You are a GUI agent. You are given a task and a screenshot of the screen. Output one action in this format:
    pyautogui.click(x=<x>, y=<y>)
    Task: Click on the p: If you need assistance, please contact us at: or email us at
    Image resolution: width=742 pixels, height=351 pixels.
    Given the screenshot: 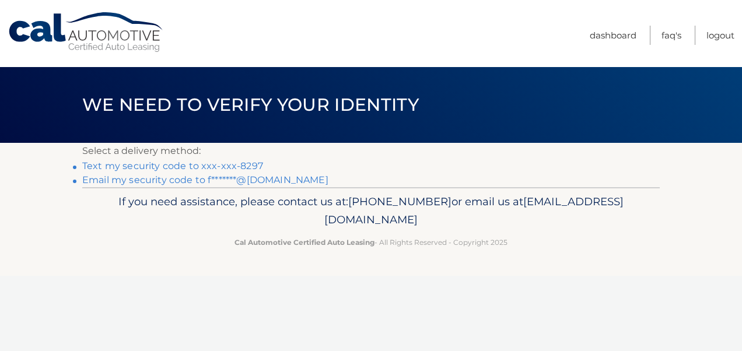 What is the action you would take?
    pyautogui.click(x=371, y=211)
    